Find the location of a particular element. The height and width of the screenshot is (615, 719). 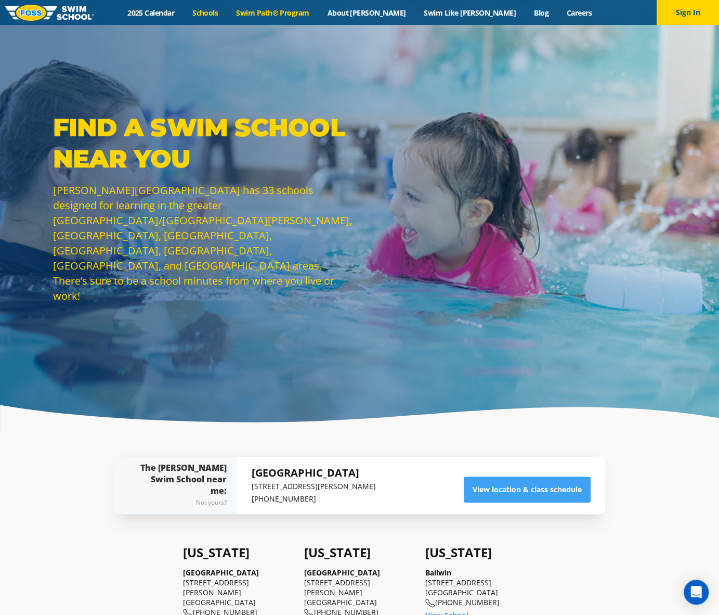

a: Careers is located at coordinates (579, 12).